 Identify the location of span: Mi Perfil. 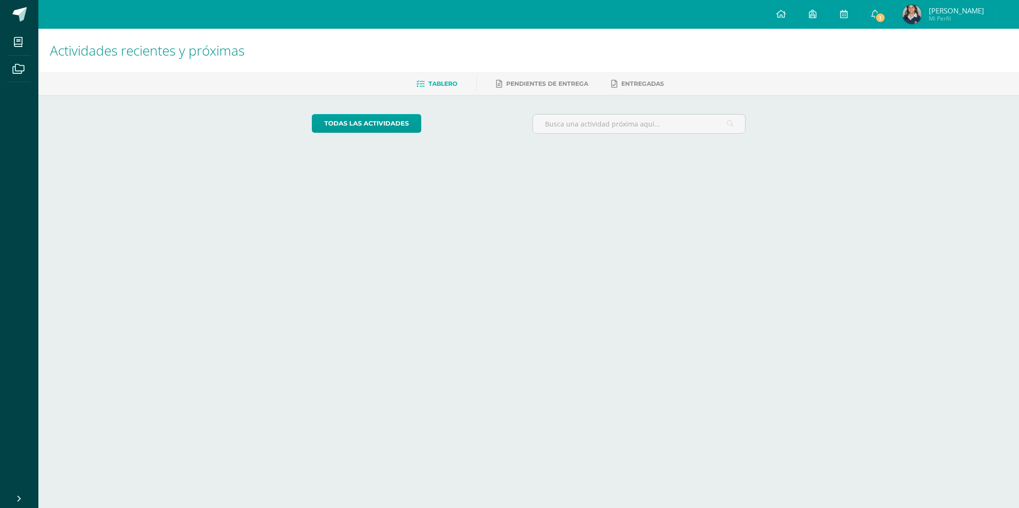
(956, 18).